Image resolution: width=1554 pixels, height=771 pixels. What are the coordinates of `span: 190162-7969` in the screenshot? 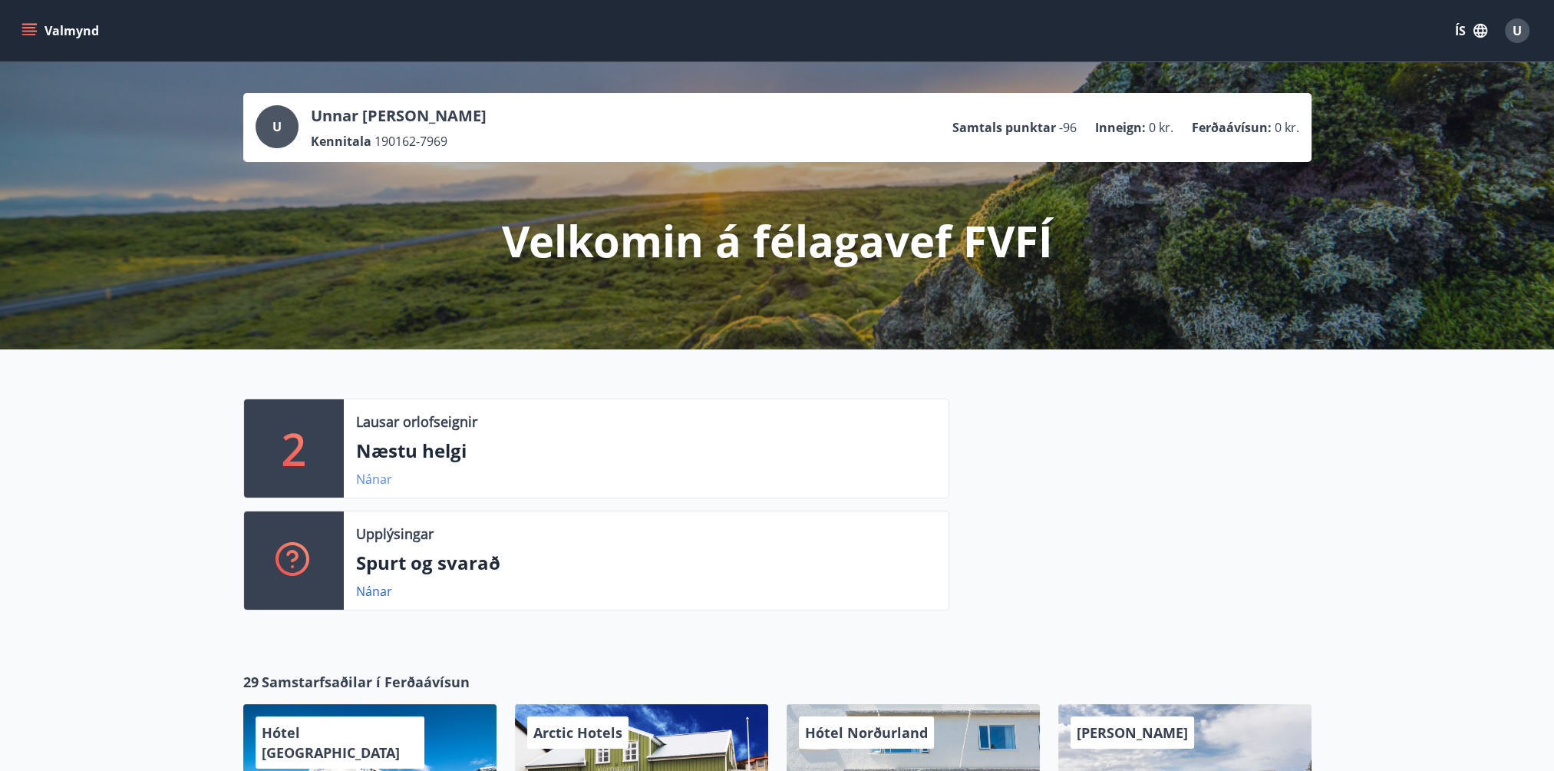 It's located at (411, 141).